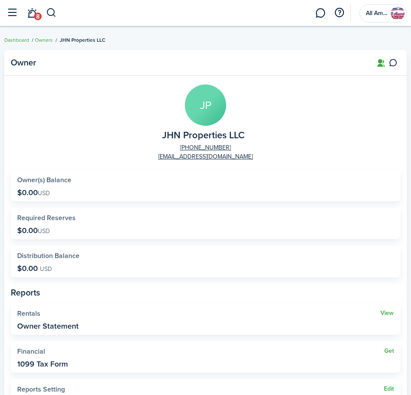 This screenshot has height=395, width=411. What do you see at coordinates (389, 351) in the screenshot?
I see `a: Get` at bounding box center [389, 351].